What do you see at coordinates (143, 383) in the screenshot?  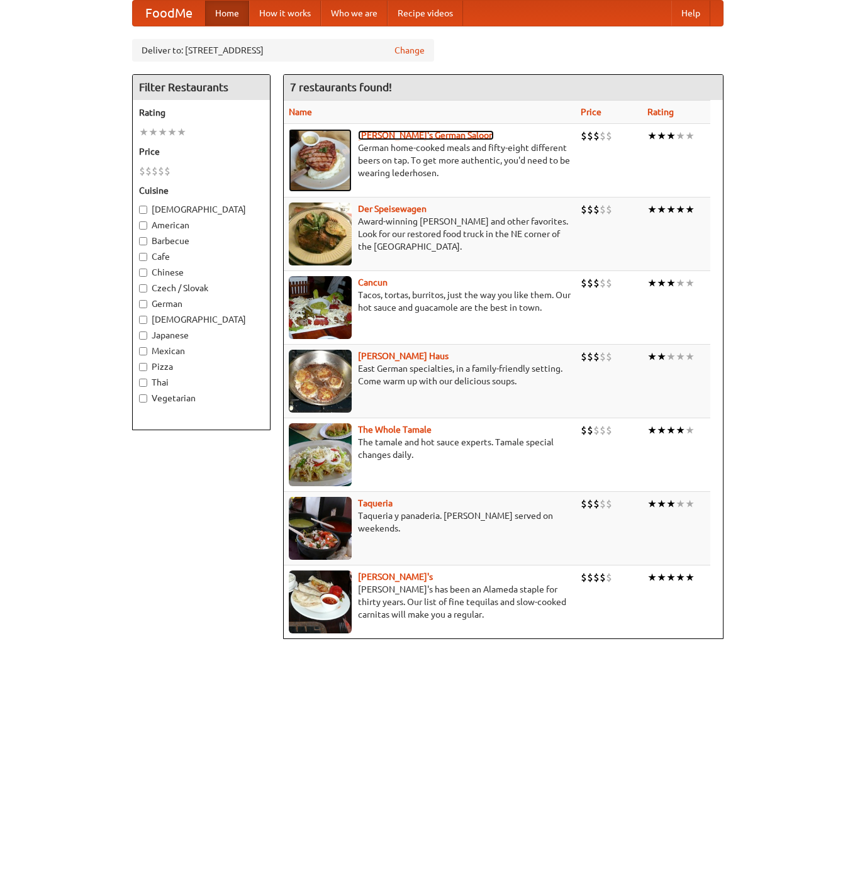 I see `input: Thai` at bounding box center [143, 383].